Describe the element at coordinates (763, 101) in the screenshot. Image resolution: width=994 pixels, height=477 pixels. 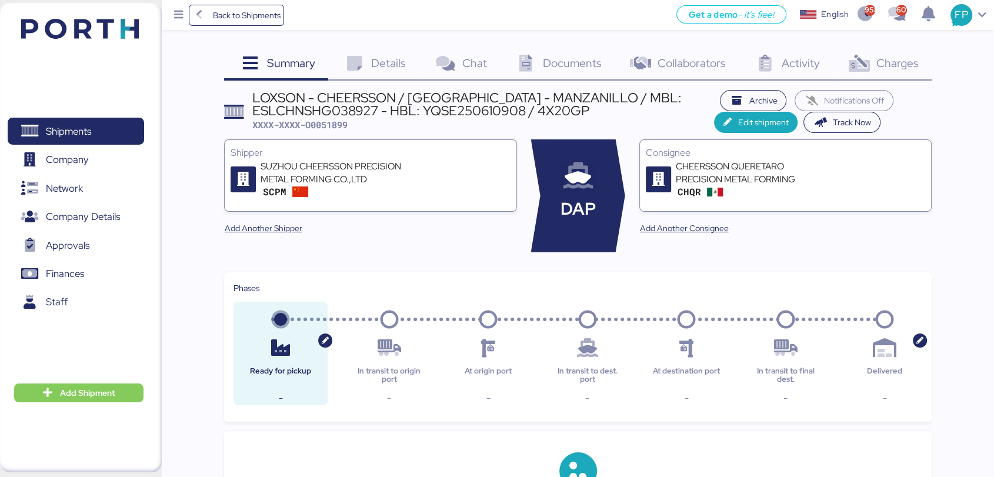
I see `span: Archive` at that location.